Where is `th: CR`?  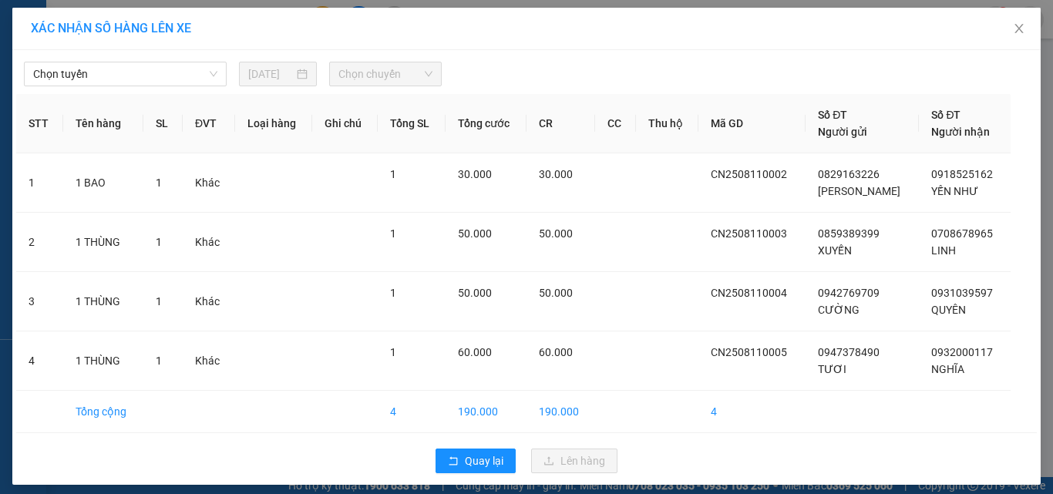
th: CR is located at coordinates (560, 123).